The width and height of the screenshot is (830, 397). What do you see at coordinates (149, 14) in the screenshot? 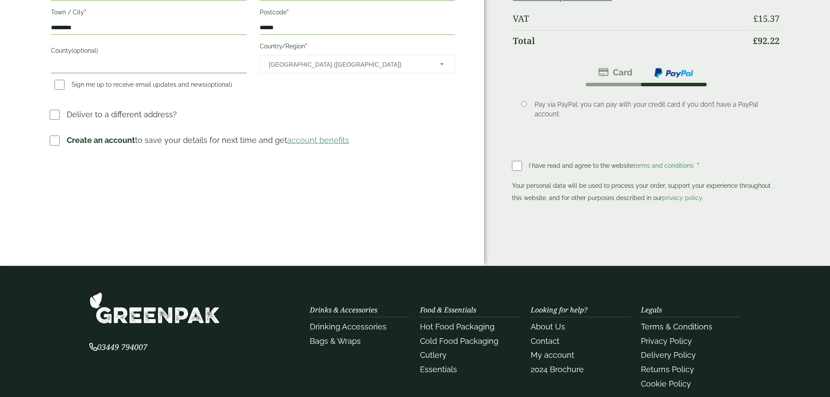
I see `label: Town / City` at bounding box center [149, 14].